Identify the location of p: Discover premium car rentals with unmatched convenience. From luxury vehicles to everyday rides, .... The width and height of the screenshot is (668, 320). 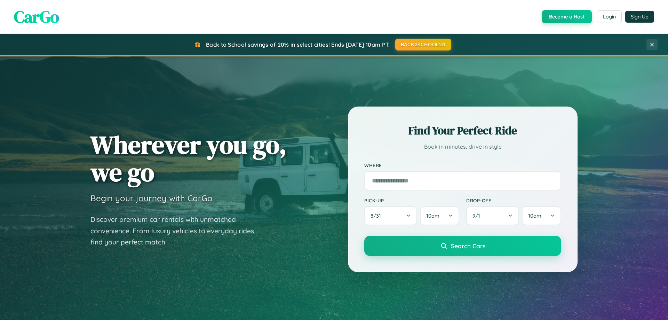
(177, 231).